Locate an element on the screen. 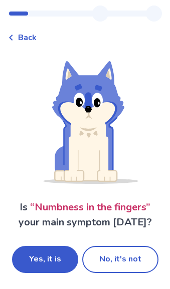 Image resolution: width=170 pixels, height=289 pixels. span: “ Numbness in the fingers ” is located at coordinates (90, 207).